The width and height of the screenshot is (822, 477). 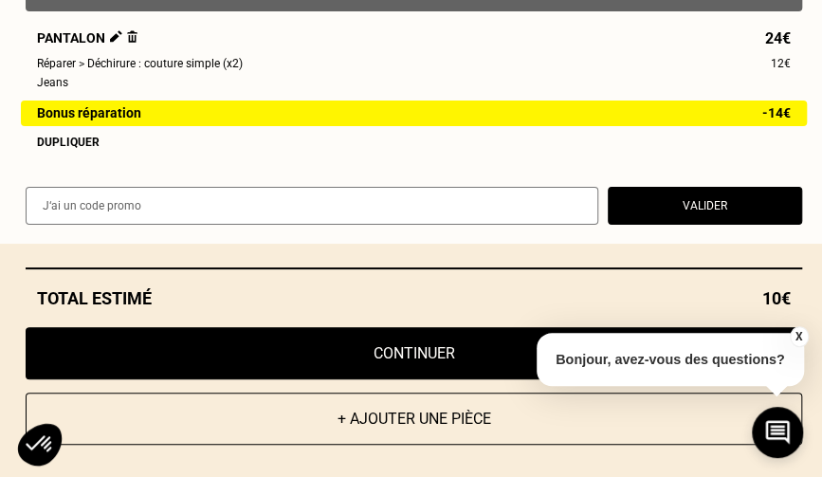 What do you see at coordinates (414, 298) in the screenshot?
I see `div: Total estimé` at bounding box center [414, 298].